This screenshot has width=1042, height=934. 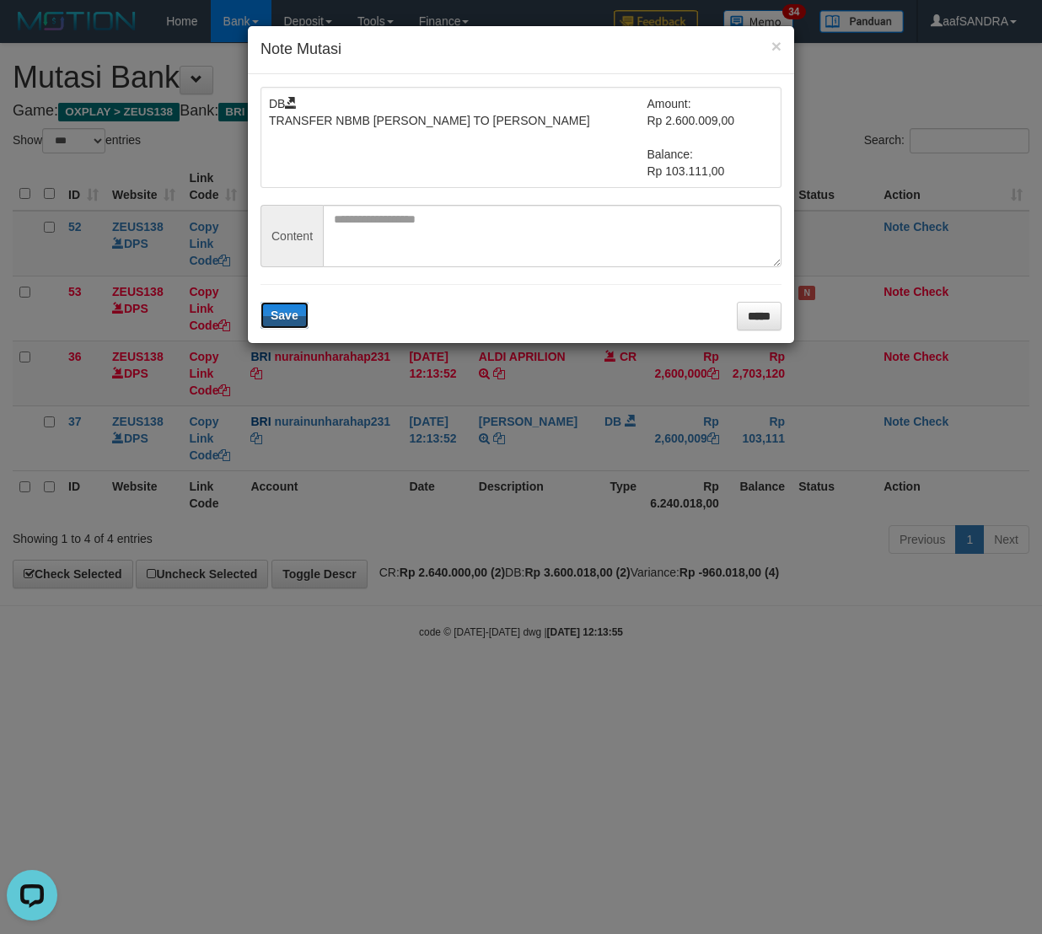 What do you see at coordinates (521, 50) in the screenshot?
I see `h4: Note Mutasi` at bounding box center [521, 50].